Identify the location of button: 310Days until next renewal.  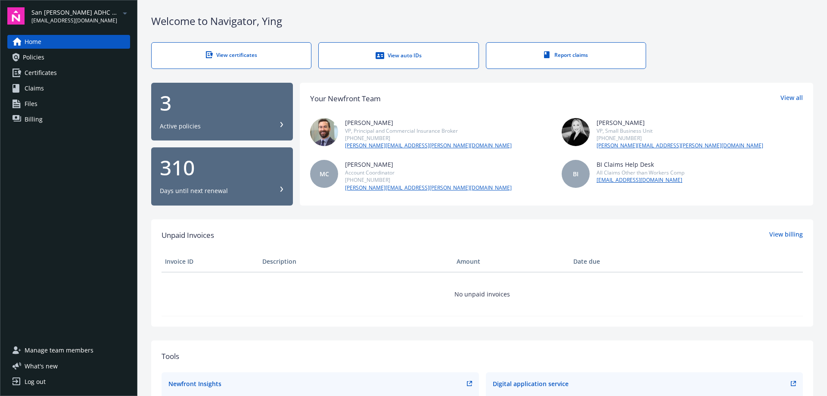
(222, 176).